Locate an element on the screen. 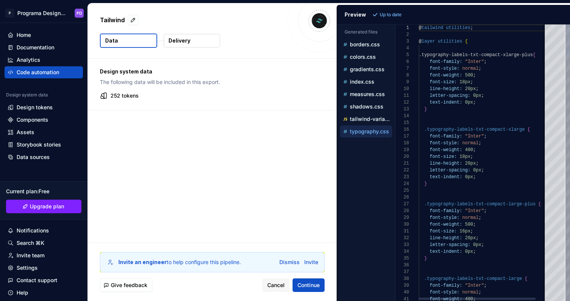 The height and width of the screenshot is (301, 570). div: PD is located at coordinates (79, 13).